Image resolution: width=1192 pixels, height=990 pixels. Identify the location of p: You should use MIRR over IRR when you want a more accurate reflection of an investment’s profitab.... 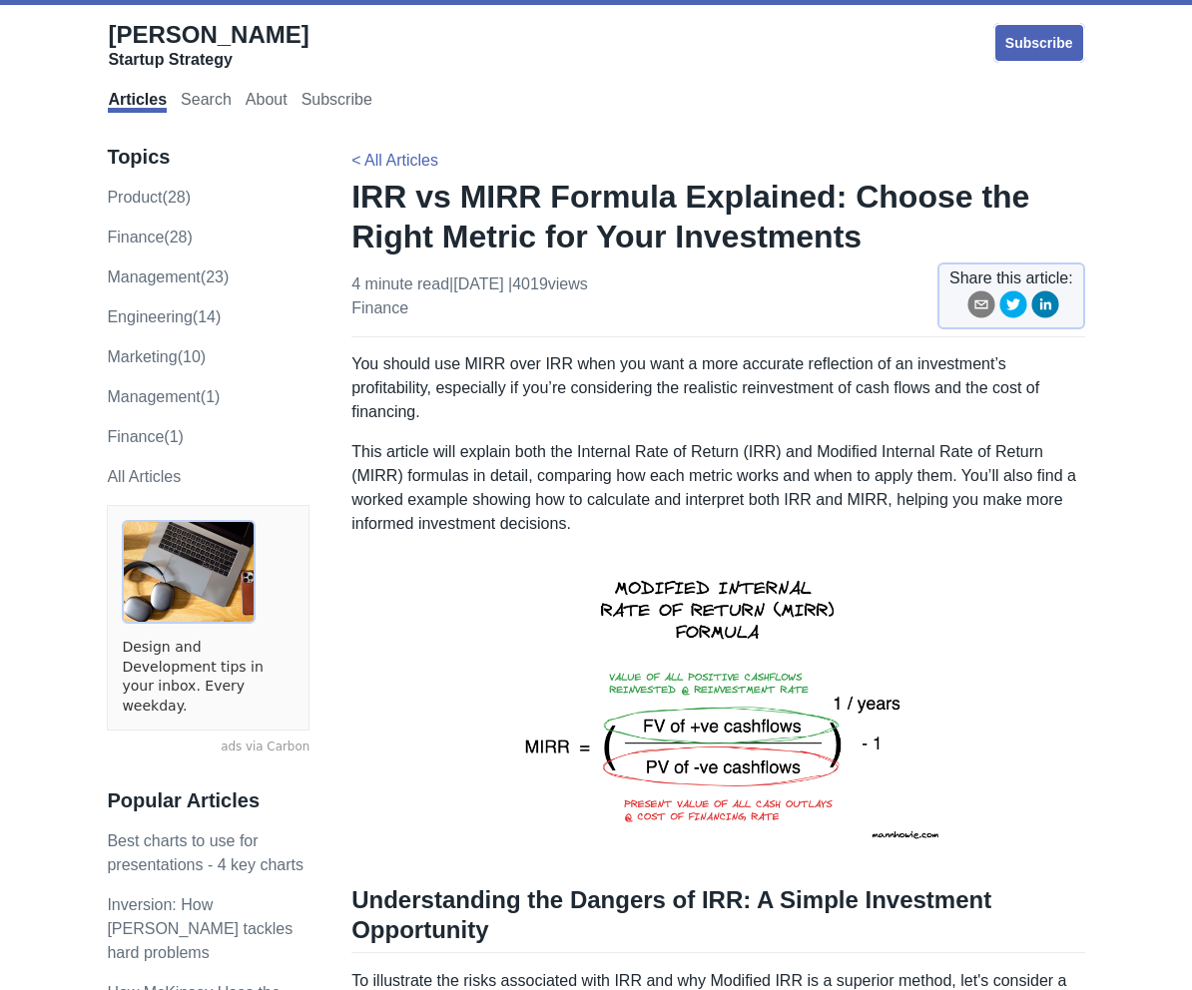
(718, 388).